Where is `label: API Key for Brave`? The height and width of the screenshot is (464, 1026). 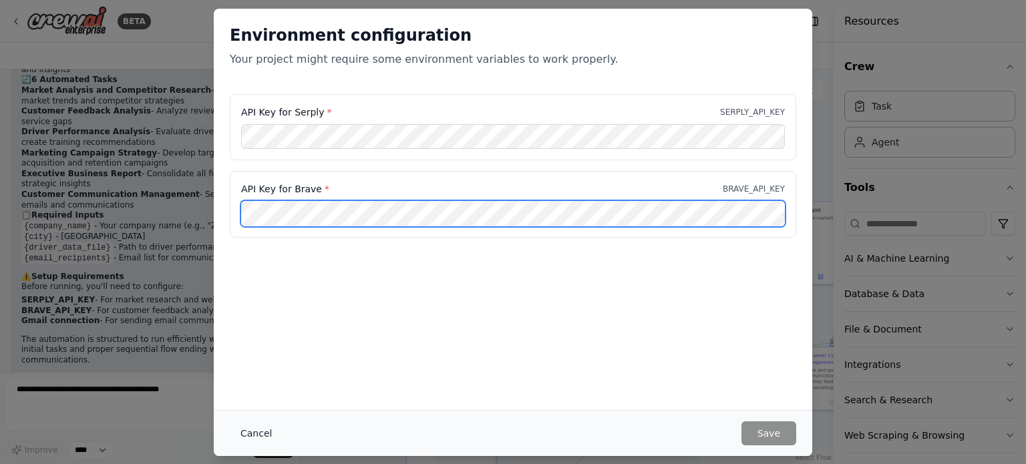
label: API Key for Brave is located at coordinates (285, 189).